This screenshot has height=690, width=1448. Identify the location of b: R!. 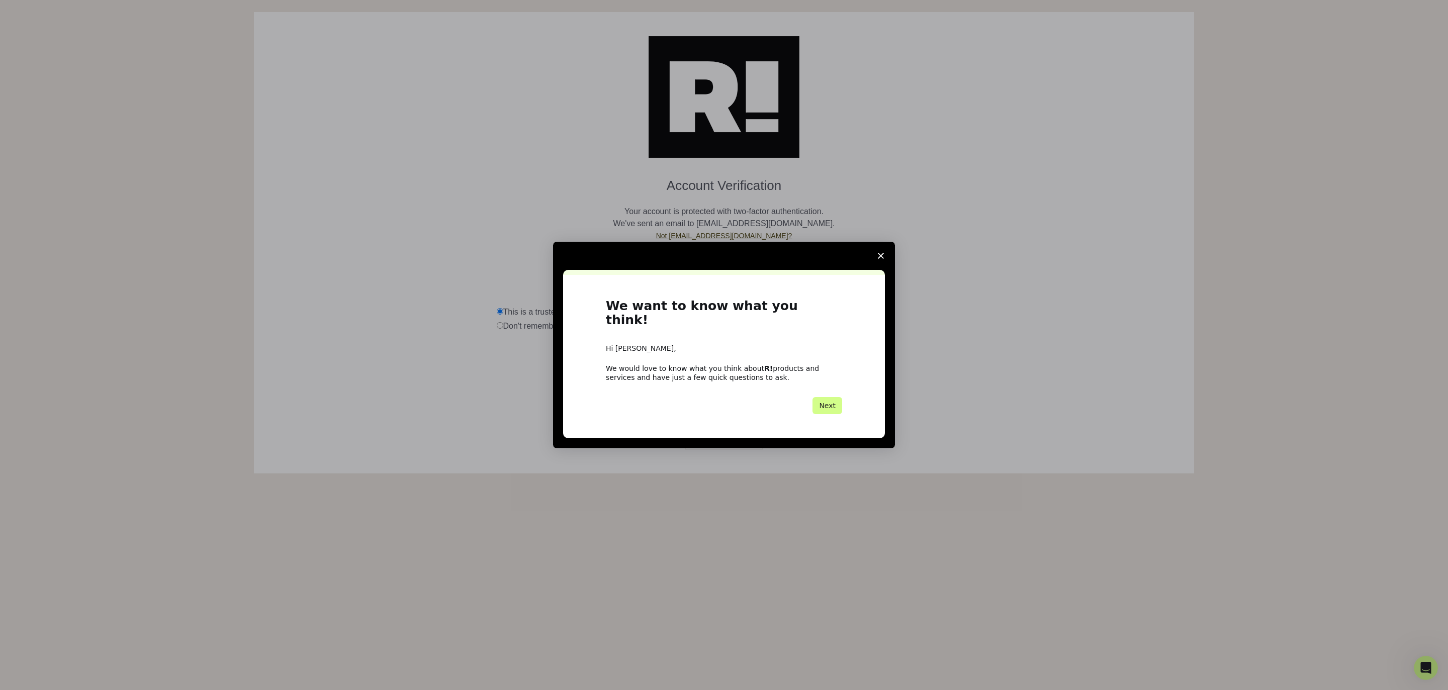
(768, 368).